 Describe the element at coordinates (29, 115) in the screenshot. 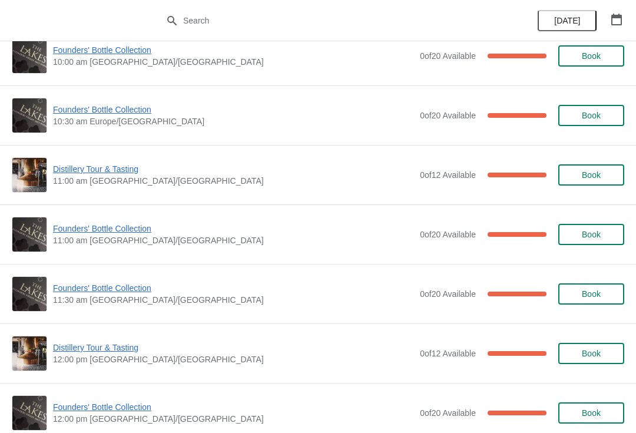

I see `img: Founders' Bottle Collection | | 10:30 am Europe/London` at that location.